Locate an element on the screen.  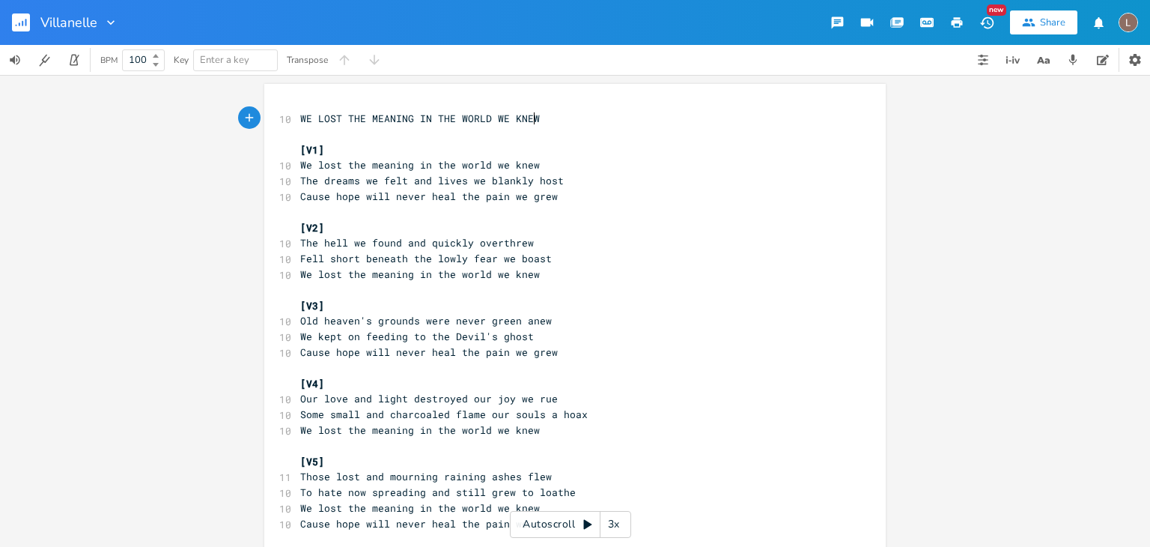
span: We kept on feeding to the Devil's ghost is located at coordinates (417, 336).